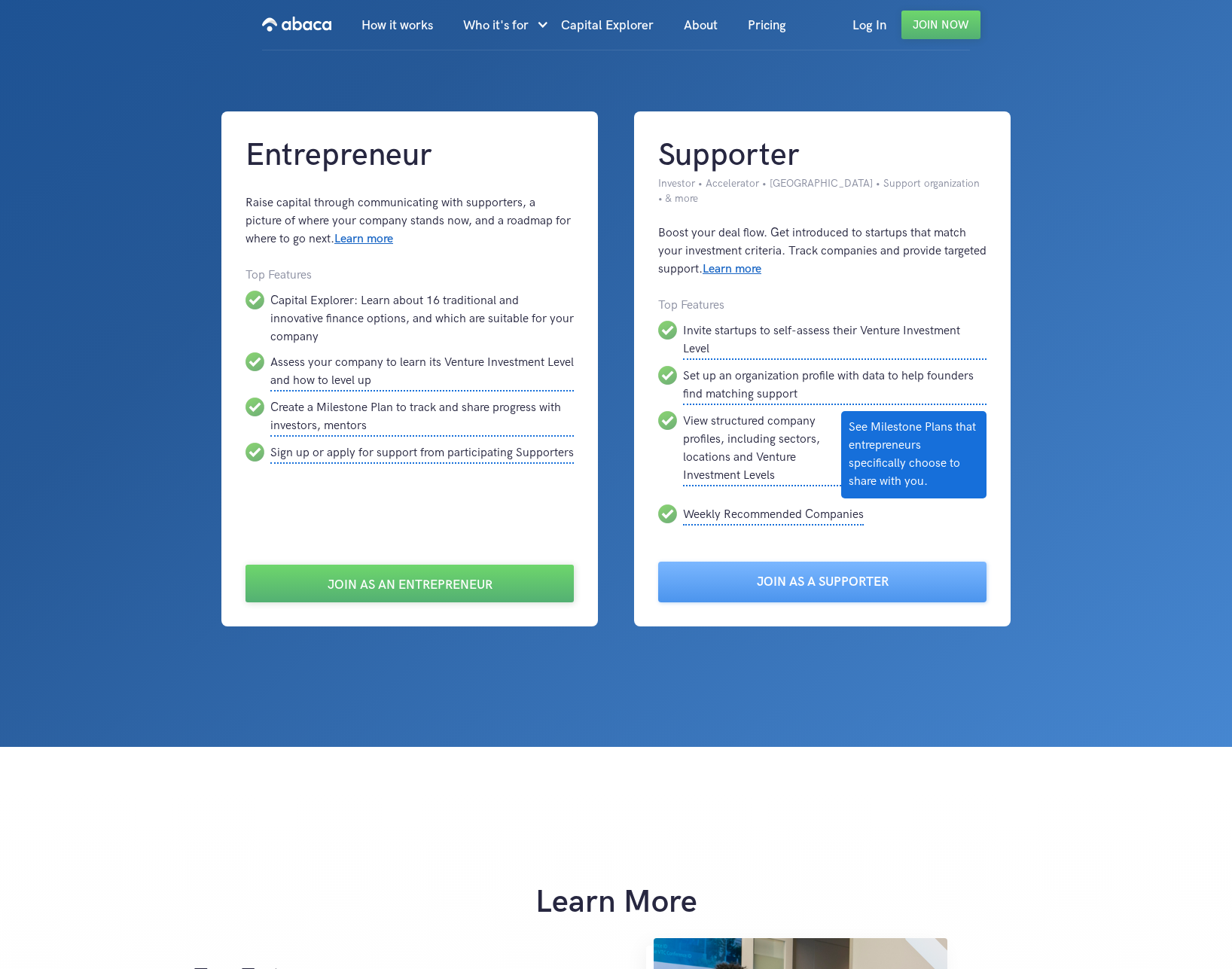 The image size is (1232, 969). Describe the element at coordinates (822, 582) in the screenshot. I see `a: Join as a Supporter` at that location.